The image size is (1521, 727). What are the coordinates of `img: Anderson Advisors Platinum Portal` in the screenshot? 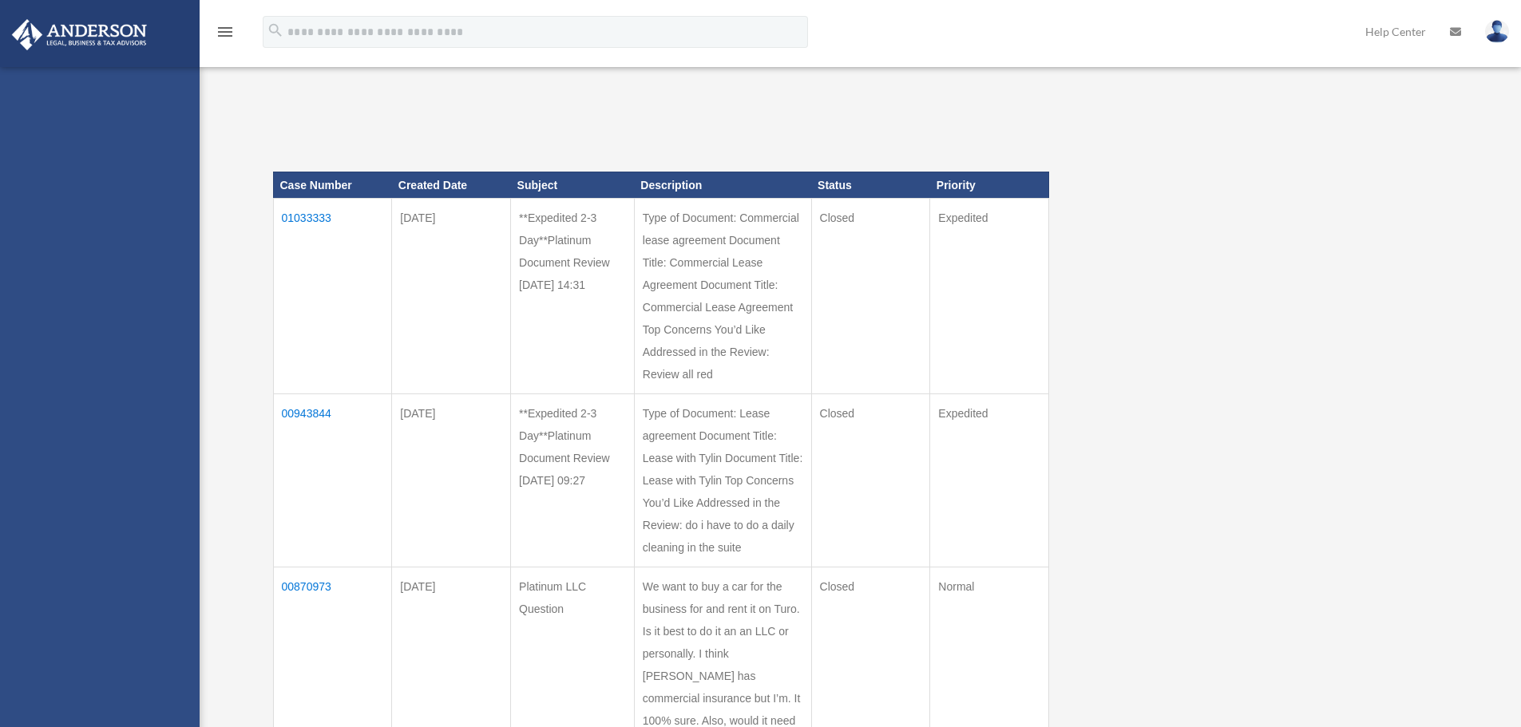 It's located at (79, 34).